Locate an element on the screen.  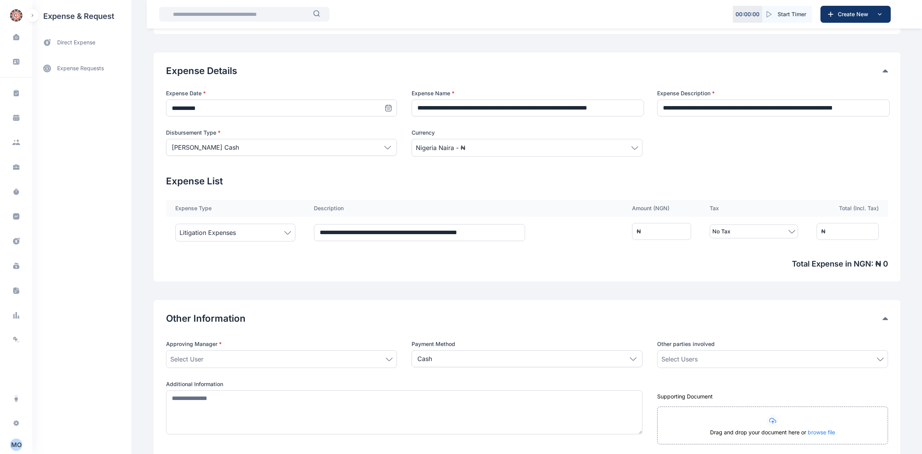
span: Total Expense in NGN : ₦ 0 is located at coordinates (527, 264).